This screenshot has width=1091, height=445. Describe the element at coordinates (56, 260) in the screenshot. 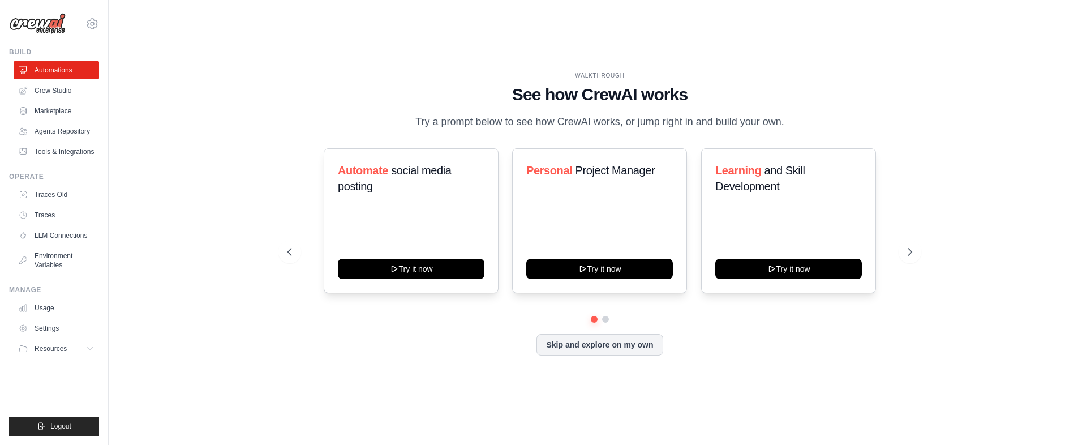

I see `a: Environment Variables` at that location.